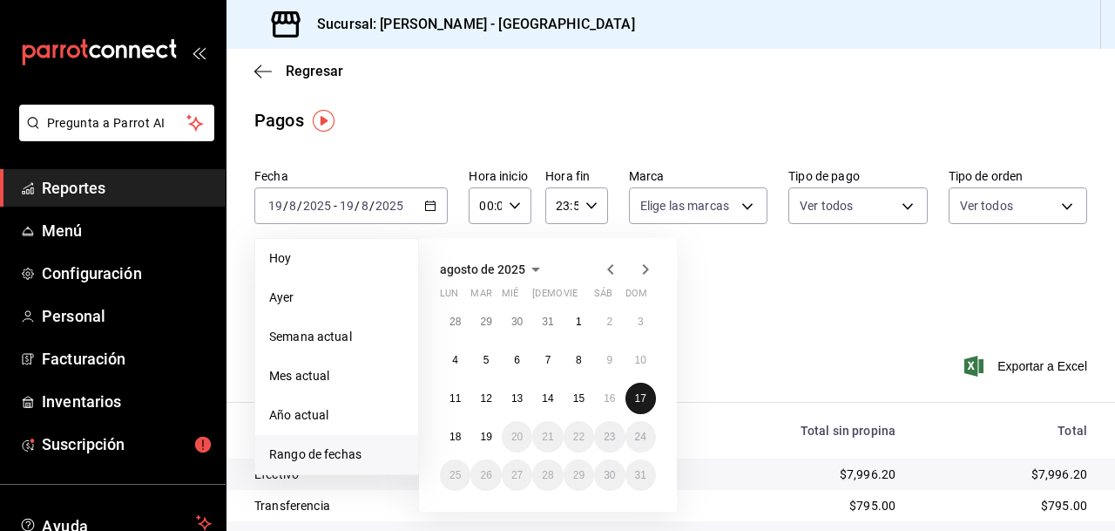  I want to click on button: 5 de agosto de 2025, so click(485, 360).